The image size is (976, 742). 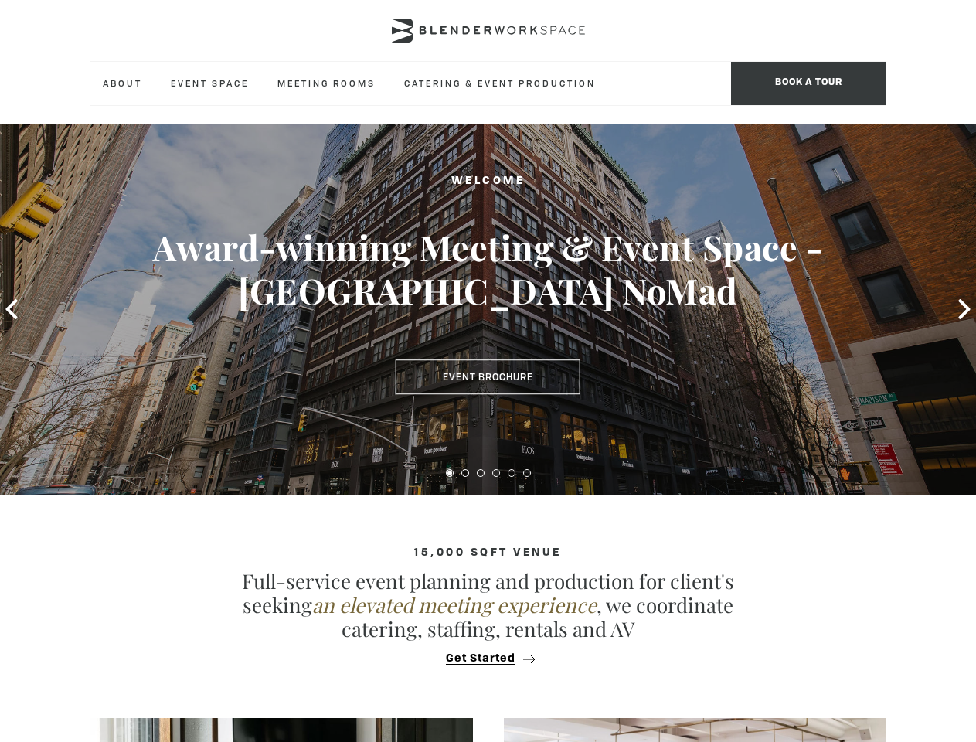 I want to click on h2: Welcome, so click(x=488, y=181).